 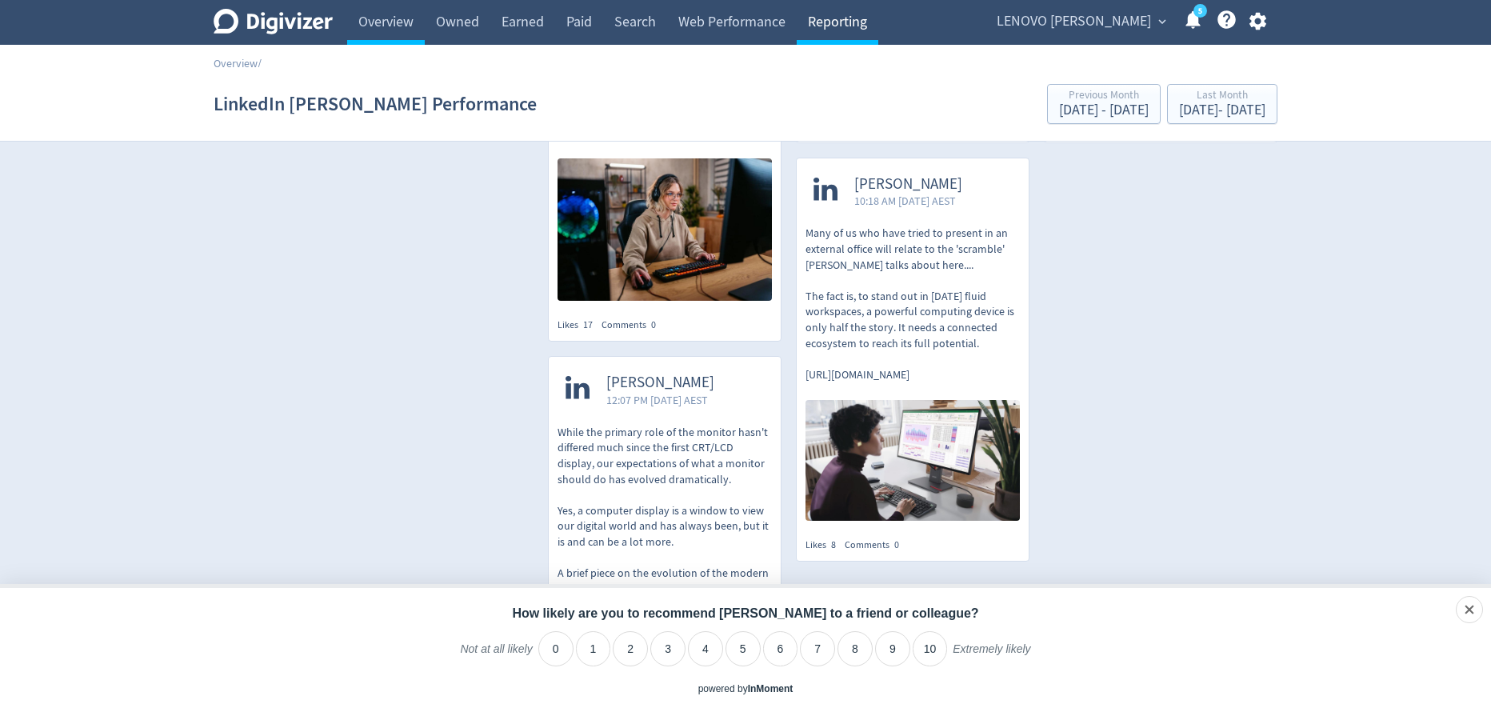 I want to click on span: expand_more, so click(x=1162, y=22).